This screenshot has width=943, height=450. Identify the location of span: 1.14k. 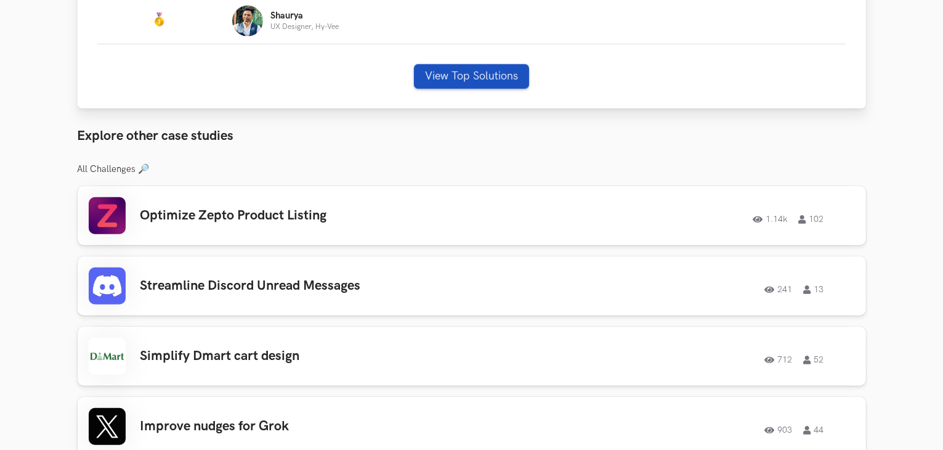
(771, 219).